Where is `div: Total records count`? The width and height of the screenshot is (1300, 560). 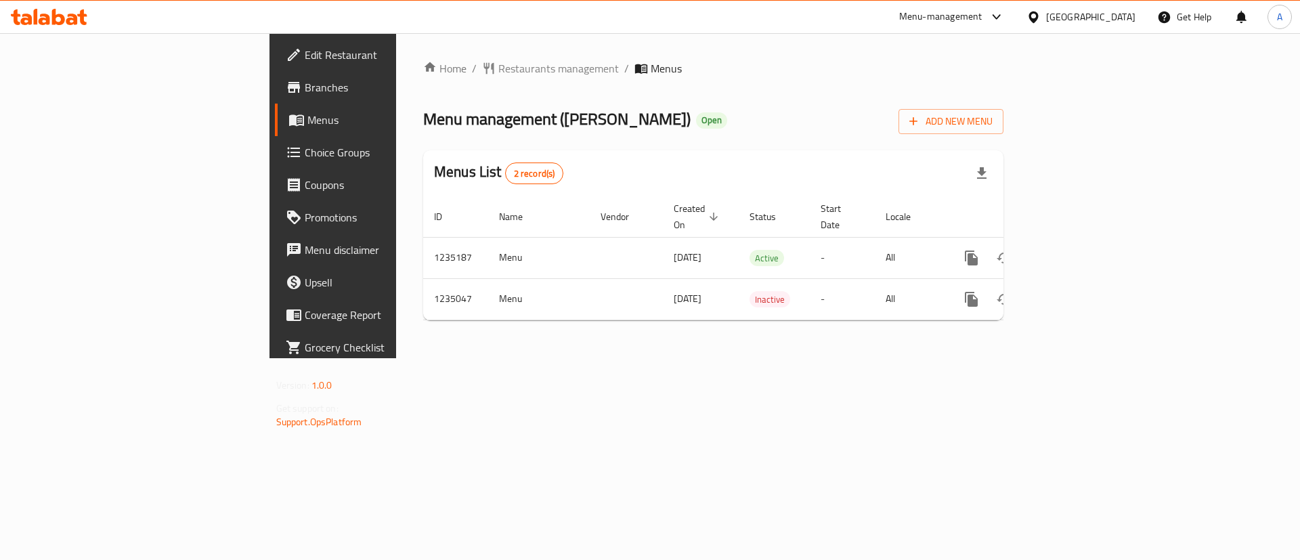
div: Total records count is located at coordinates (534, 173).